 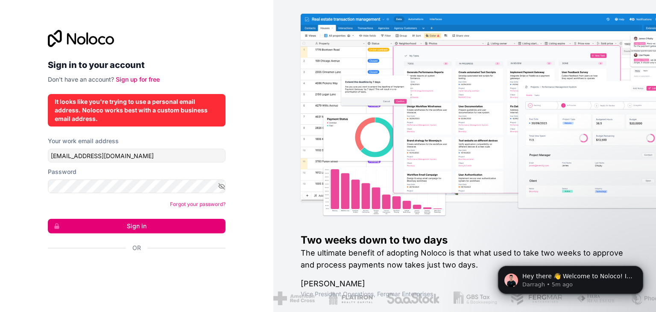 What do you see at coordinates (26, 32) in the screenshot?
I see `img: Profile image for Darragh` at bounding box center [26, 32].